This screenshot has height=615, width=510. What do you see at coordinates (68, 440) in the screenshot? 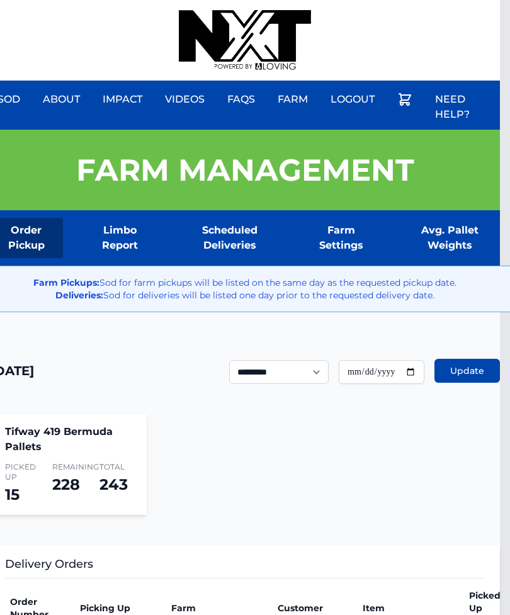
I see `h4: Tifway 419 Bermuda Pallets` at bounding box center [68, 440].